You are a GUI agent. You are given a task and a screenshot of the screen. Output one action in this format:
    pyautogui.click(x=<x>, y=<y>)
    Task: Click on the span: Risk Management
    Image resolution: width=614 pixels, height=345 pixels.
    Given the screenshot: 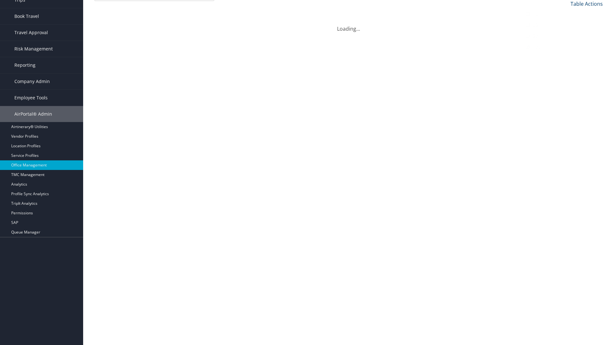 What is the action you would take?
    pyautogui.click(x=34, y=49)
    